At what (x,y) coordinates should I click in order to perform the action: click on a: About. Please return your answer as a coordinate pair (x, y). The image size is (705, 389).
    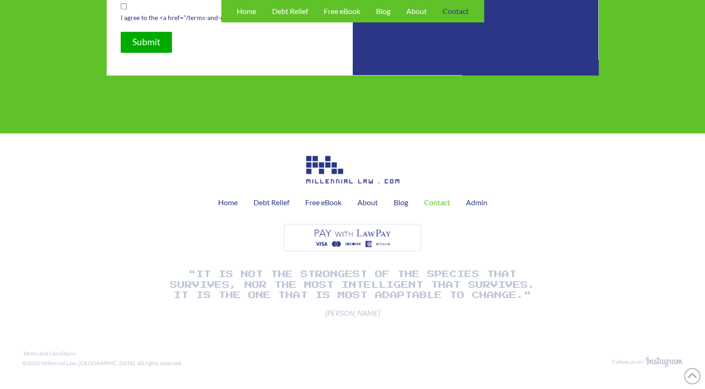
    Looking at the image, I should click on (368, 202).